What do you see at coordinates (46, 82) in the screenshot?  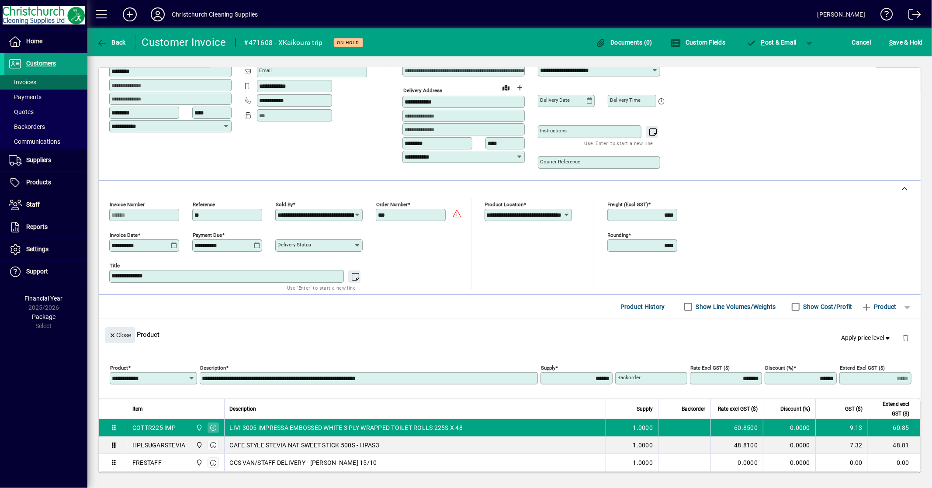 I see `a: Invoices` at bounding box center [46, 82].